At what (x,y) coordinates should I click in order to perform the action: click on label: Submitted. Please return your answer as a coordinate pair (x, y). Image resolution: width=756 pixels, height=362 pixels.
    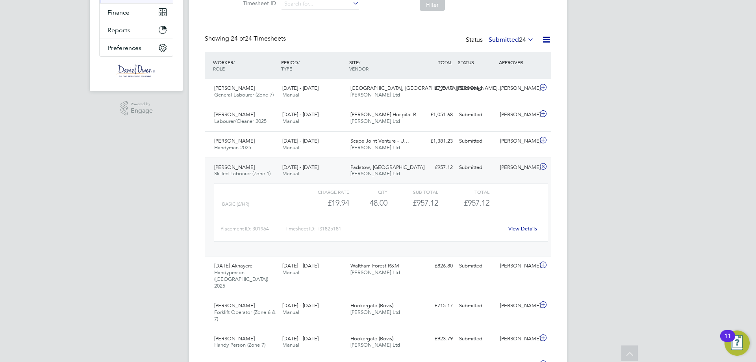
    Looking at the image, I should click on (511, 40).